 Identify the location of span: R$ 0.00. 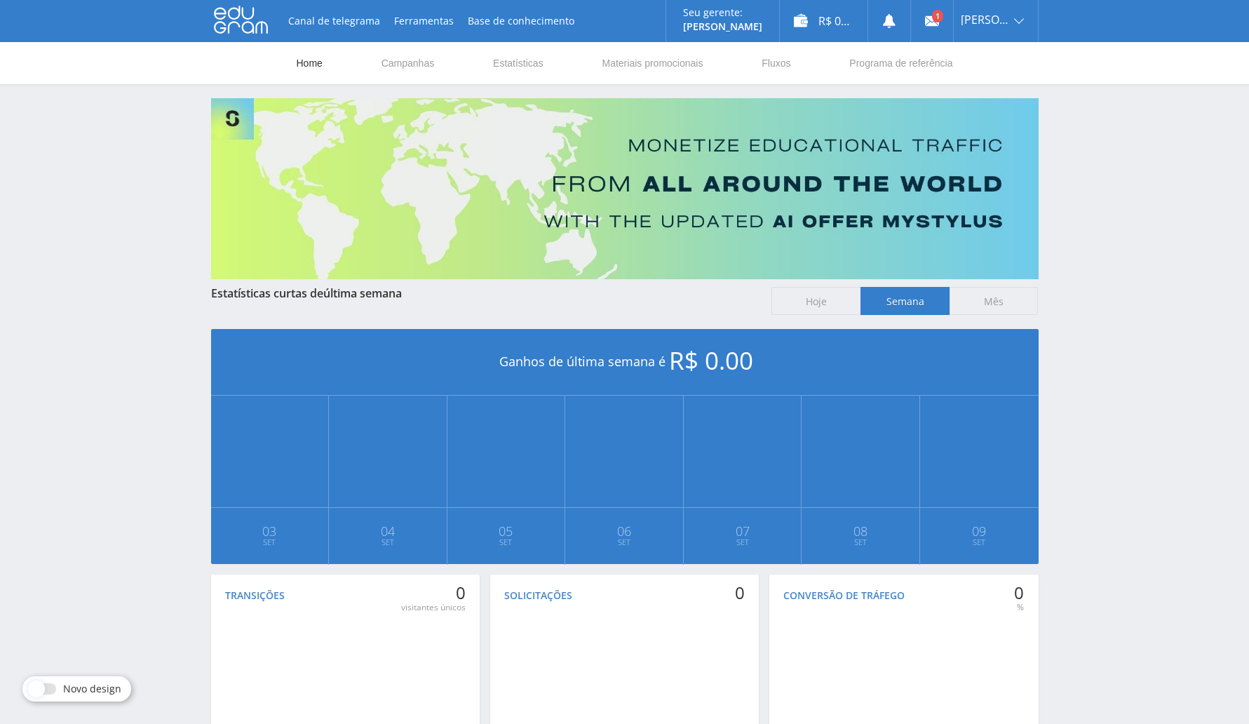
(711, 360).